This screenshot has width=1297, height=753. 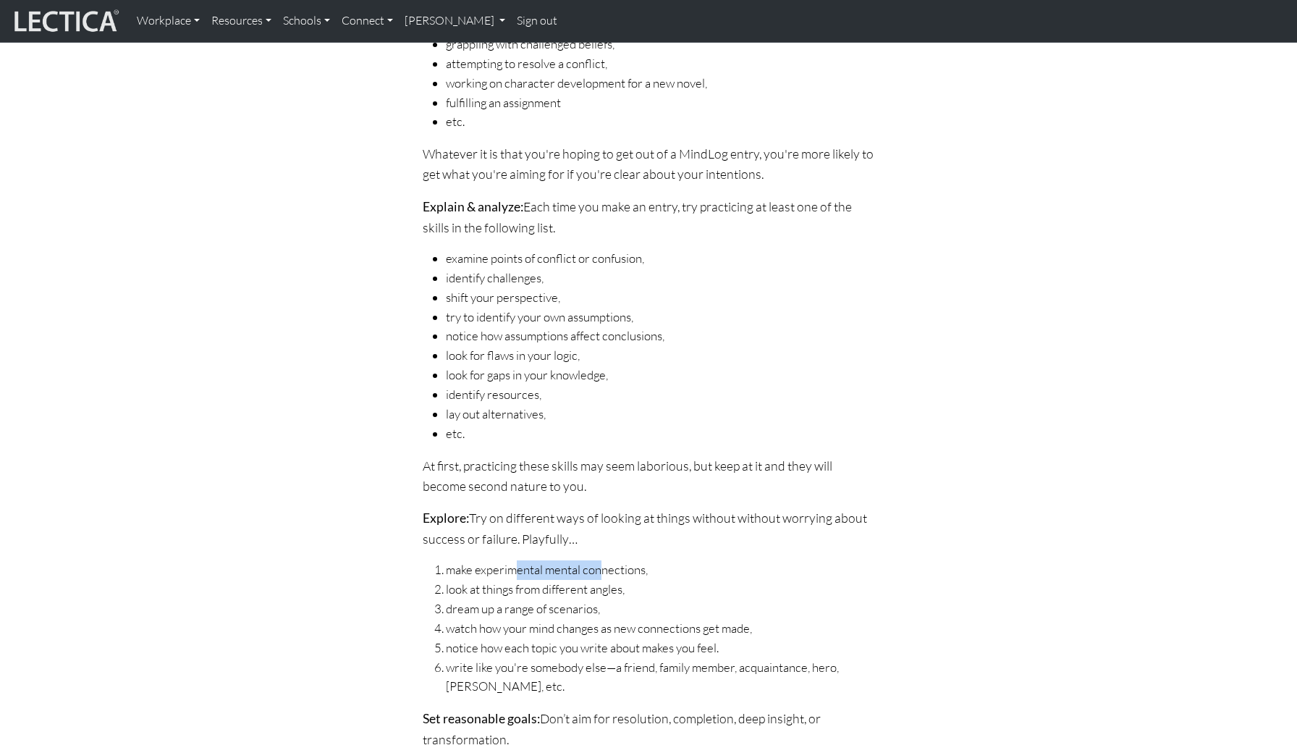 I want to click on li: grappling with challenged beliefs,, so click(x=660, y=44).